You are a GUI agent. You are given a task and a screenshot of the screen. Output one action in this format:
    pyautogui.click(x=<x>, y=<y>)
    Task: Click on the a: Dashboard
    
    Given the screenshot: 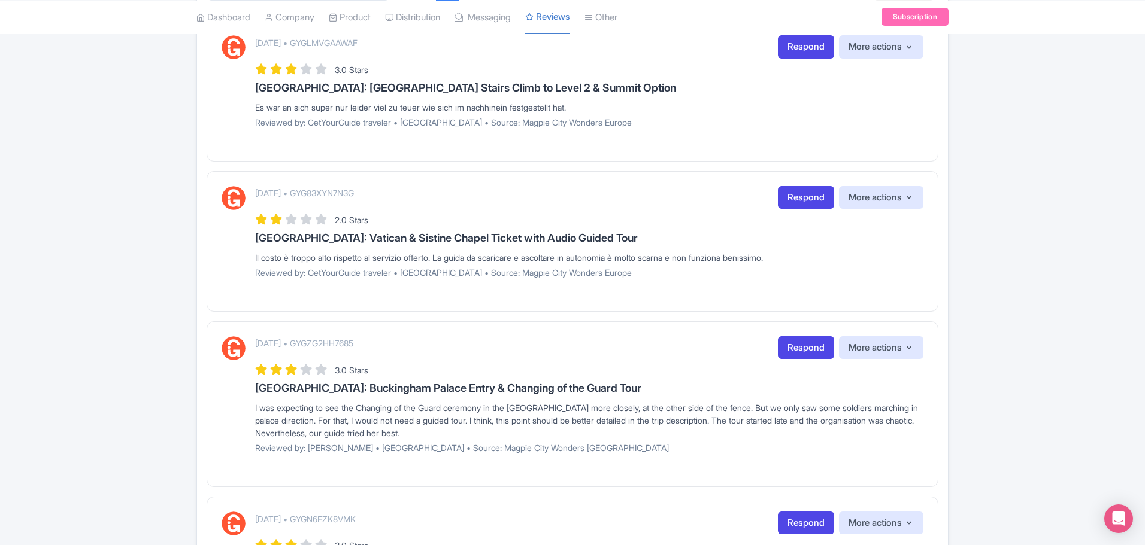 What is the action you would take?
    pyautogui.click(x=223, y=17)
    